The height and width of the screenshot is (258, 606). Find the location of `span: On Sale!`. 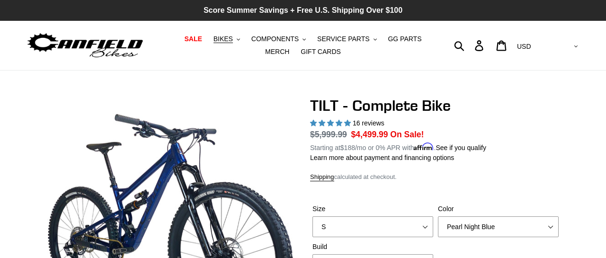

span: On Sale! is located at coordinates (407, 134).